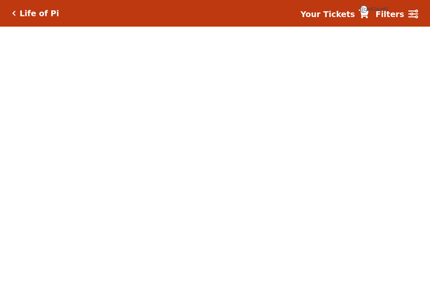  What do you see at coordinates (364, 9) in the screenshot?
I see `span: {{cartCount}}` at bounding box center [364, 9].